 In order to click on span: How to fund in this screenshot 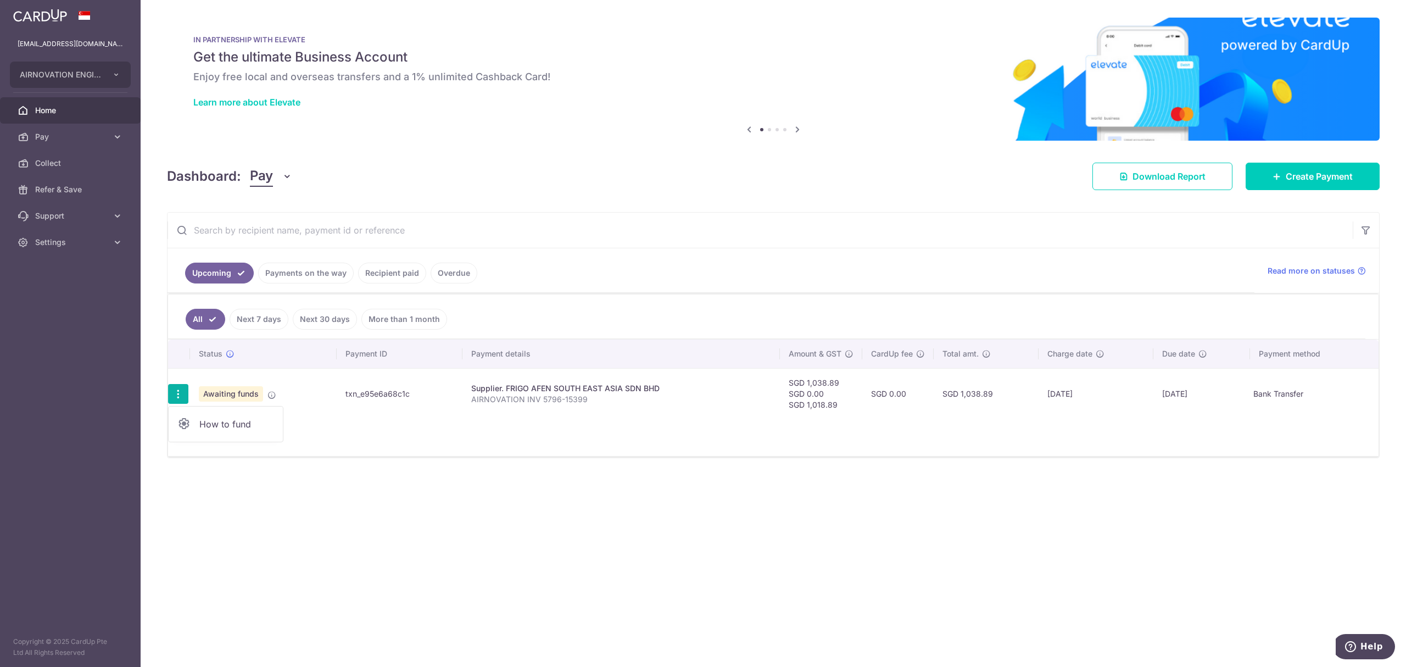, I will do `click(237, 424)`.